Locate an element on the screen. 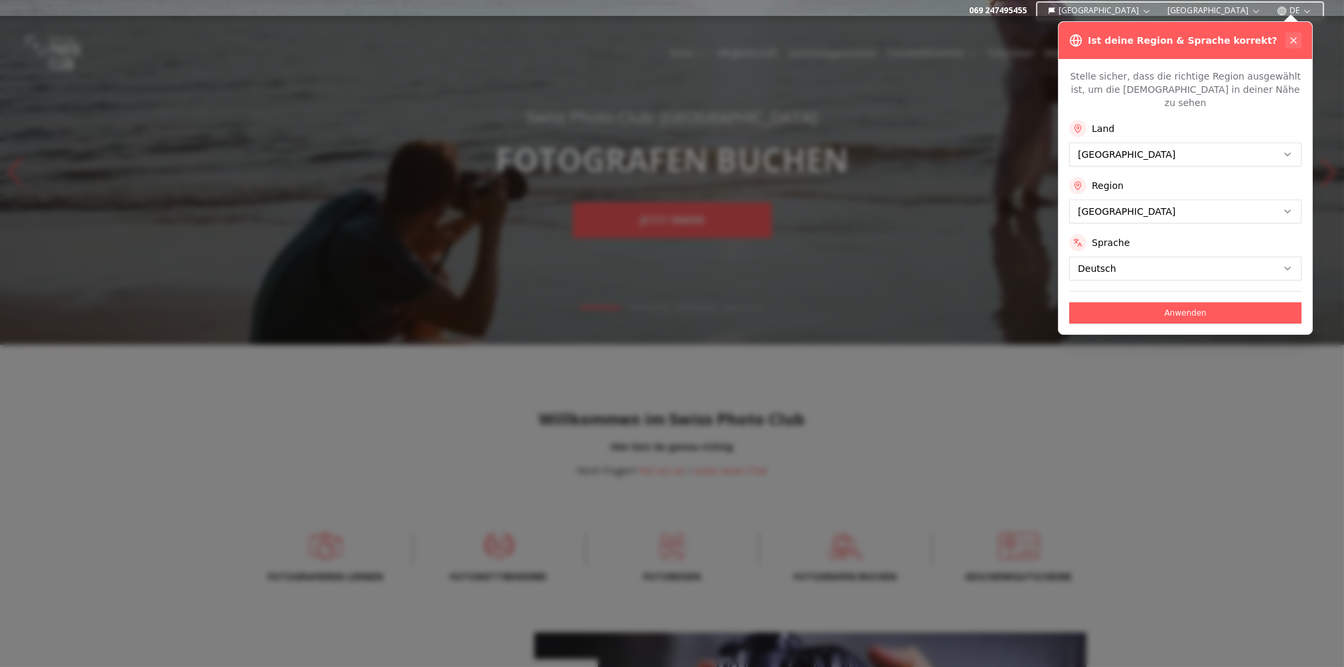 This screenshot has width=1344, height=667. button: DE is located at coordinates (1294, 11).